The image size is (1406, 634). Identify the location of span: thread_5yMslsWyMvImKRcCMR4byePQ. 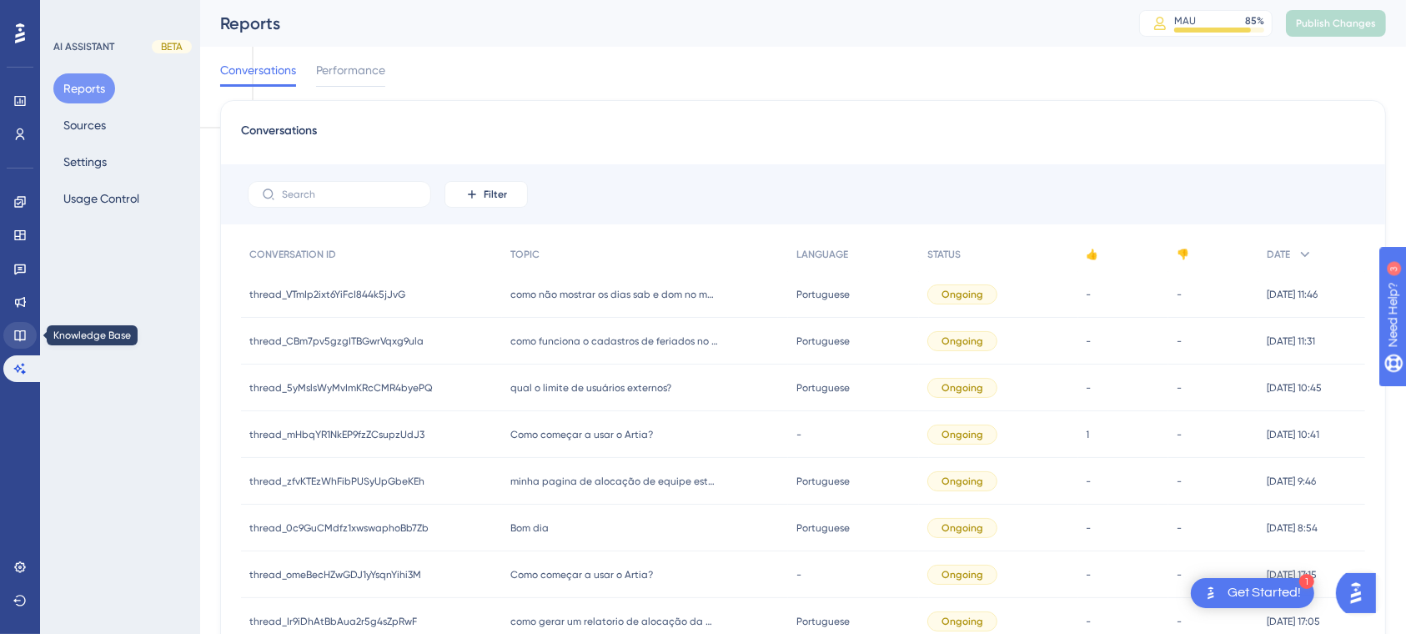
(341, 388).